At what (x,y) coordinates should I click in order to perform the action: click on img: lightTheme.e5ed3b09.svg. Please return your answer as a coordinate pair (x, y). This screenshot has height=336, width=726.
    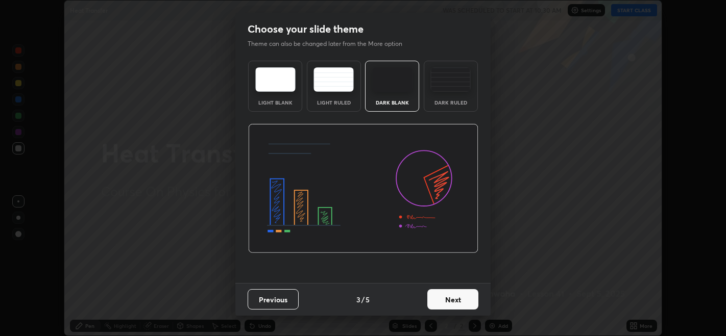
    Looking at the image, I should click on (275, 80).